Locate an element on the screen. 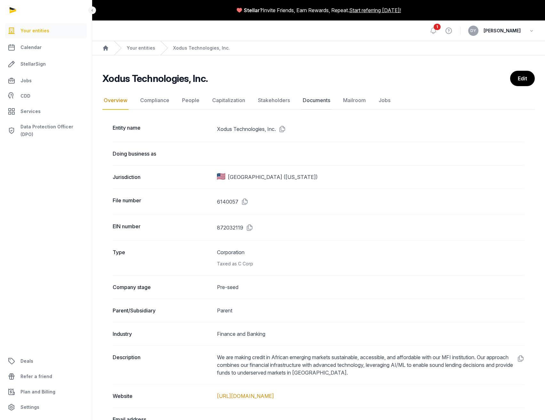  dd: 6140057 is located at coordinates (370, 202).